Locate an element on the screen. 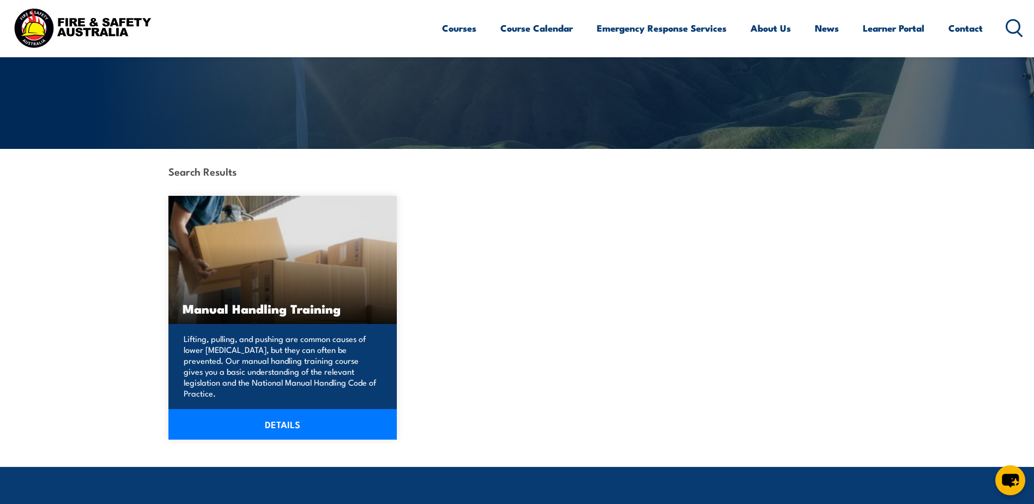 The height and width of the screenshot is (504, 1034). a: Emergency Response Services is located at coordinates (662, 28).